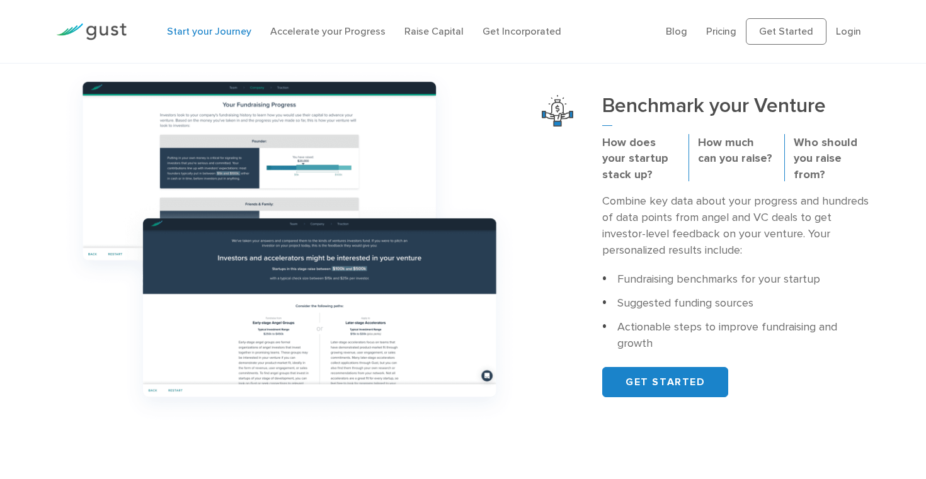 The image size is (926, 479). Describe the element at coordinates (736, 110) in the screenshot. I see `h3: Benchmark your Venture` at that location.